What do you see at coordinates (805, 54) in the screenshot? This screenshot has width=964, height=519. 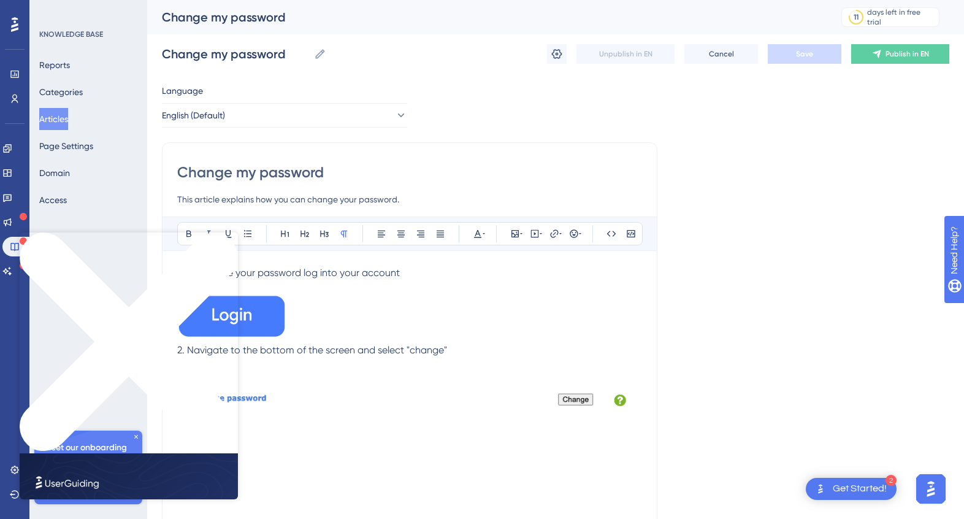 I see `button: Save` at bounding box center [805, 54].